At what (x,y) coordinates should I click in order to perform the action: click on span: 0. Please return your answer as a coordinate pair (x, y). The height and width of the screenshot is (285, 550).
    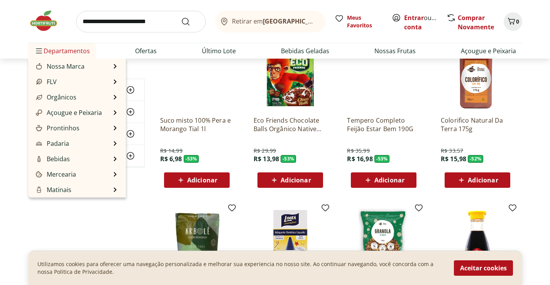
    Looking at the image, I should click on (517, 21).